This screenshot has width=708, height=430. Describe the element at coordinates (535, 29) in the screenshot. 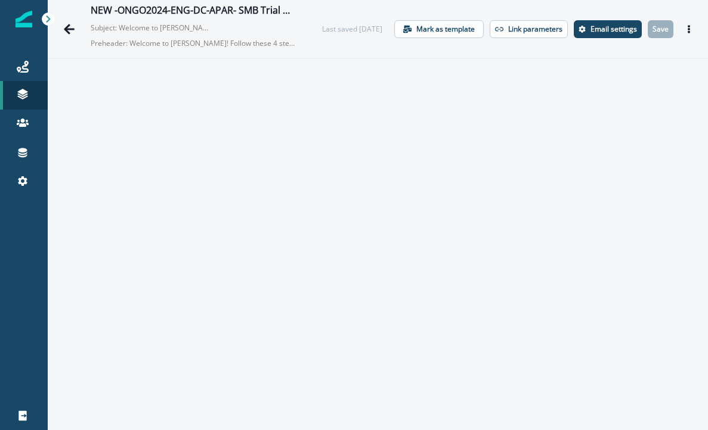

I see `p: Link parameters` at that location.